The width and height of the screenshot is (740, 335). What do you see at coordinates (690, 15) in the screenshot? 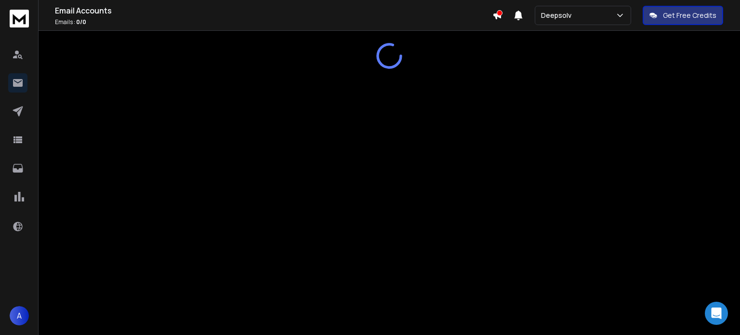
I see `p: Get Free Credits` at bounding box center [690, 15].